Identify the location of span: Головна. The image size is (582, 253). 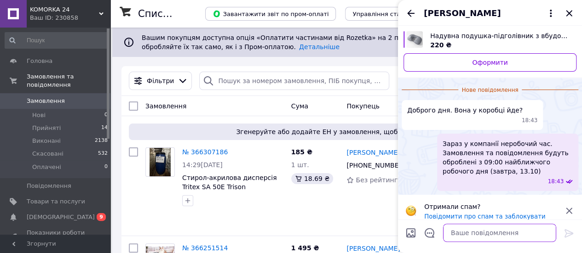
(40, 61).